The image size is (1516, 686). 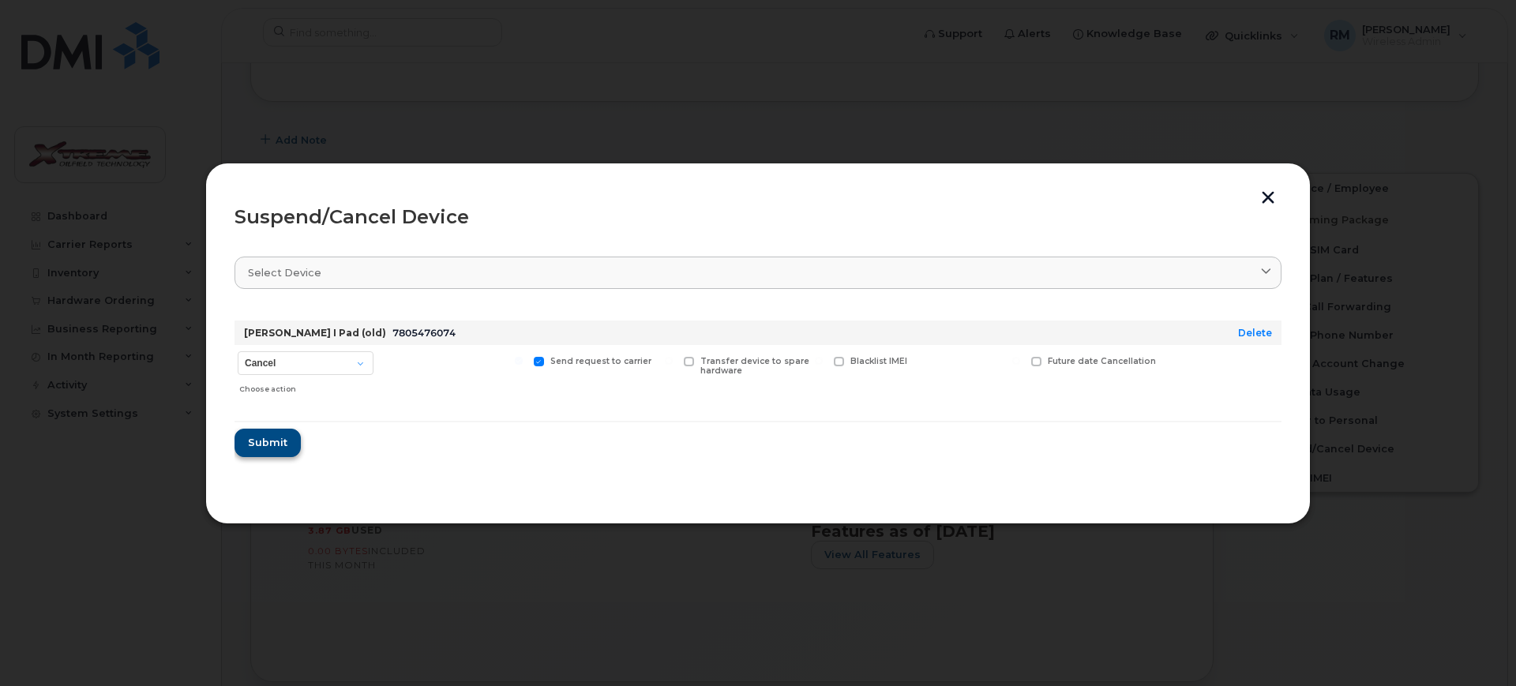 What do you see at coordinates (268, 443) in the screenshot?
I see `button: Submit` at bounding box center [268, 443].